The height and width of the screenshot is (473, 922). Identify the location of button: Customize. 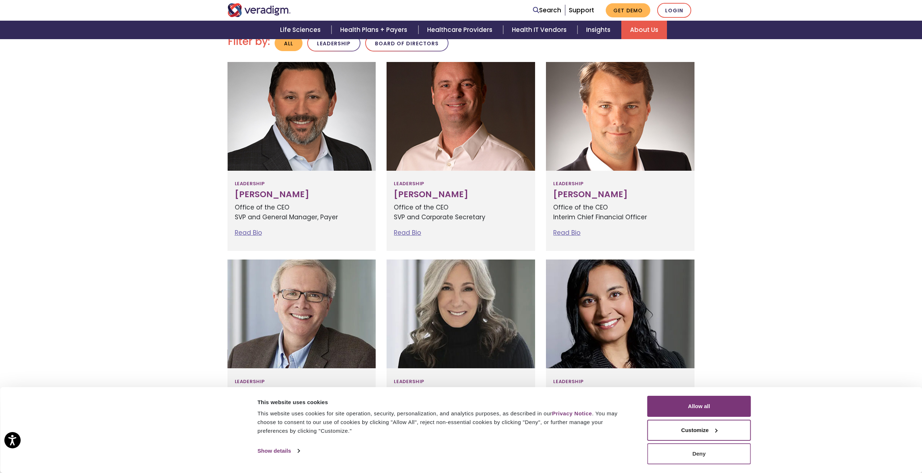
(699, 430).